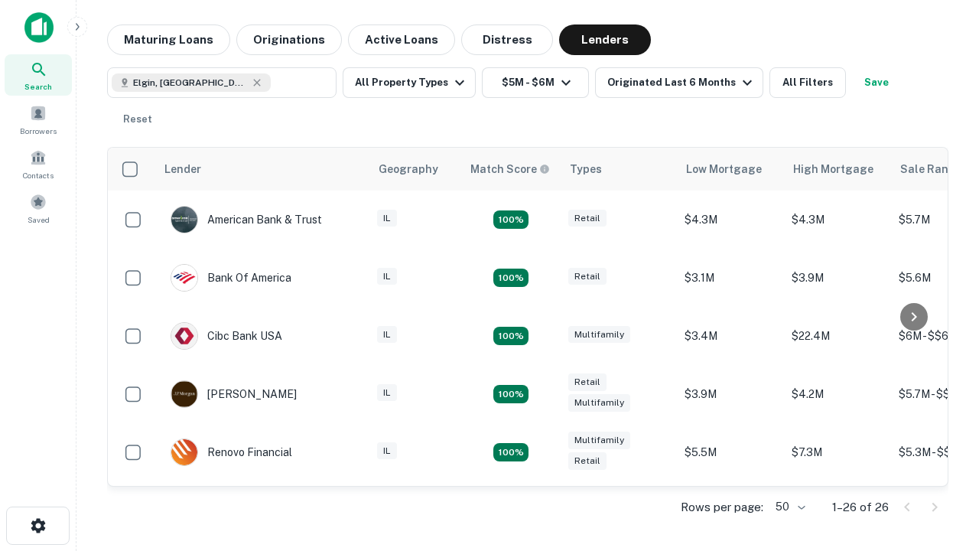 This screenshot has width=979, height=551. I want to click on button: All Property Types, so click(409, 83).